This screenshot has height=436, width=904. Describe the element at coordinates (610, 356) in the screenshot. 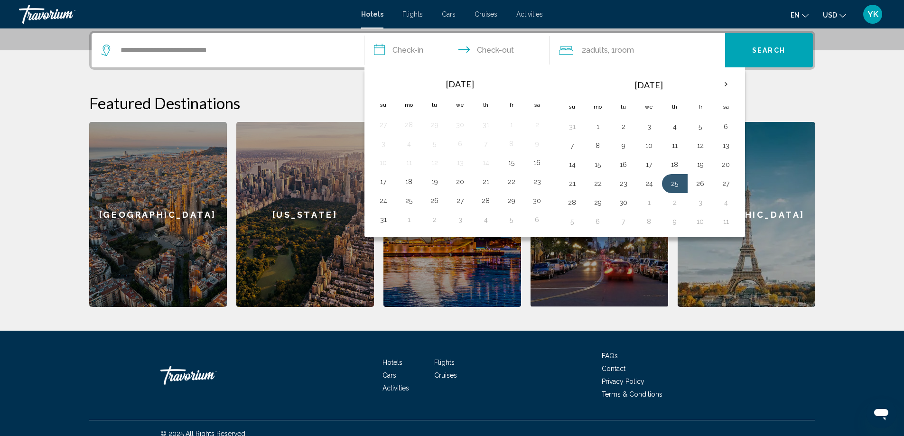

I see `span: FAQs` at that location.